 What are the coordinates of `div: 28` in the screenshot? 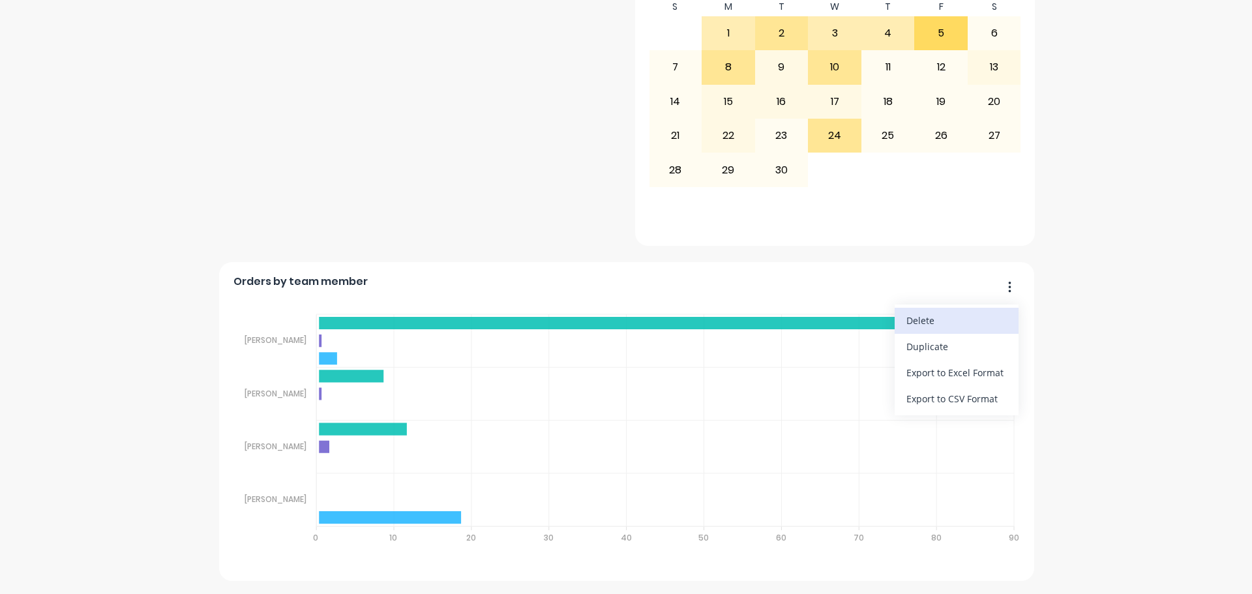 It's located at (676, 170).